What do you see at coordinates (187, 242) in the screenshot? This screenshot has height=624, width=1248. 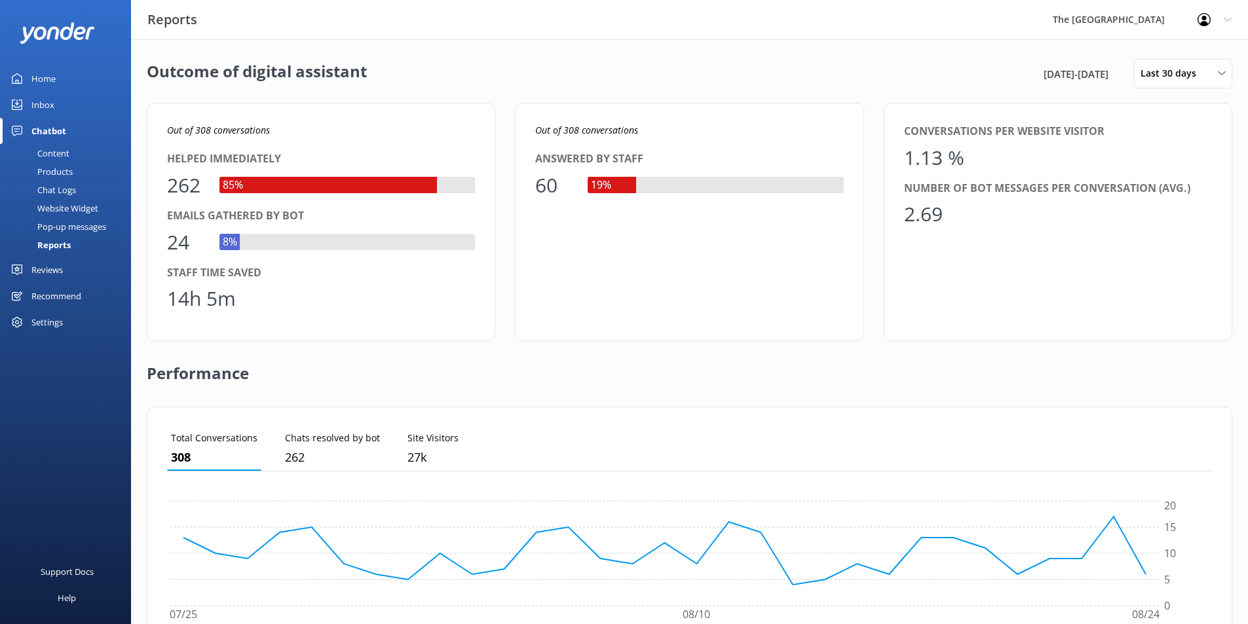 I see `div: 24` at bounding box center [187, 242].